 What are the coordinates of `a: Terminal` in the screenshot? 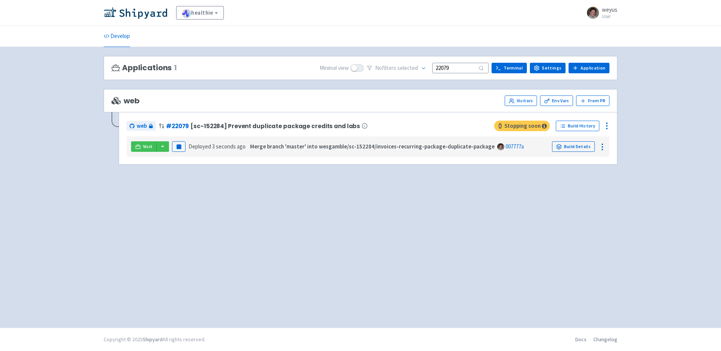 It's located at (509, 68).